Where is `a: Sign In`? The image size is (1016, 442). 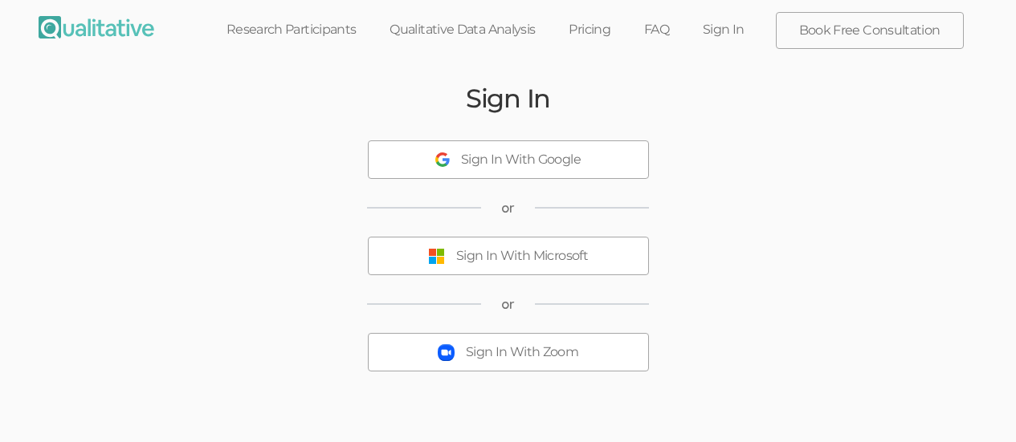 a: Sign In is located at coordinates (723, 30).